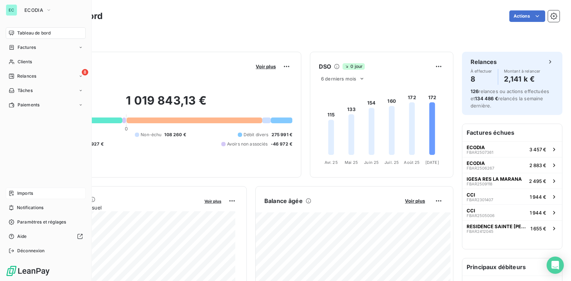  I want to click on span: Clients, so click(25, 62).